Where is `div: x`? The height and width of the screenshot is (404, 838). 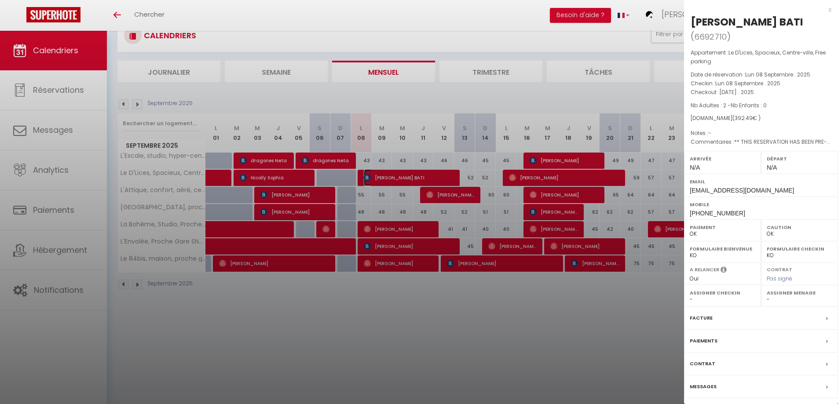 div: x is located at coordinates (758, 10).